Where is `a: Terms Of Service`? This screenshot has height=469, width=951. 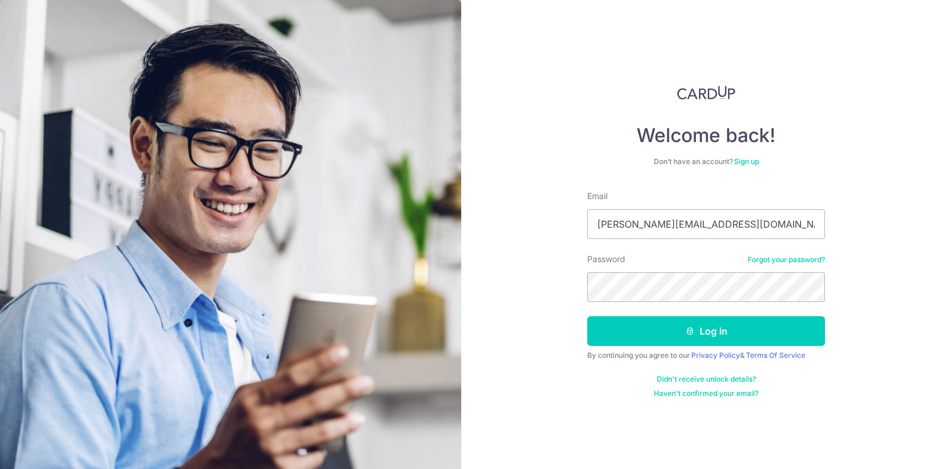 a: Terms Of Service is located at coordinates (776, 355).